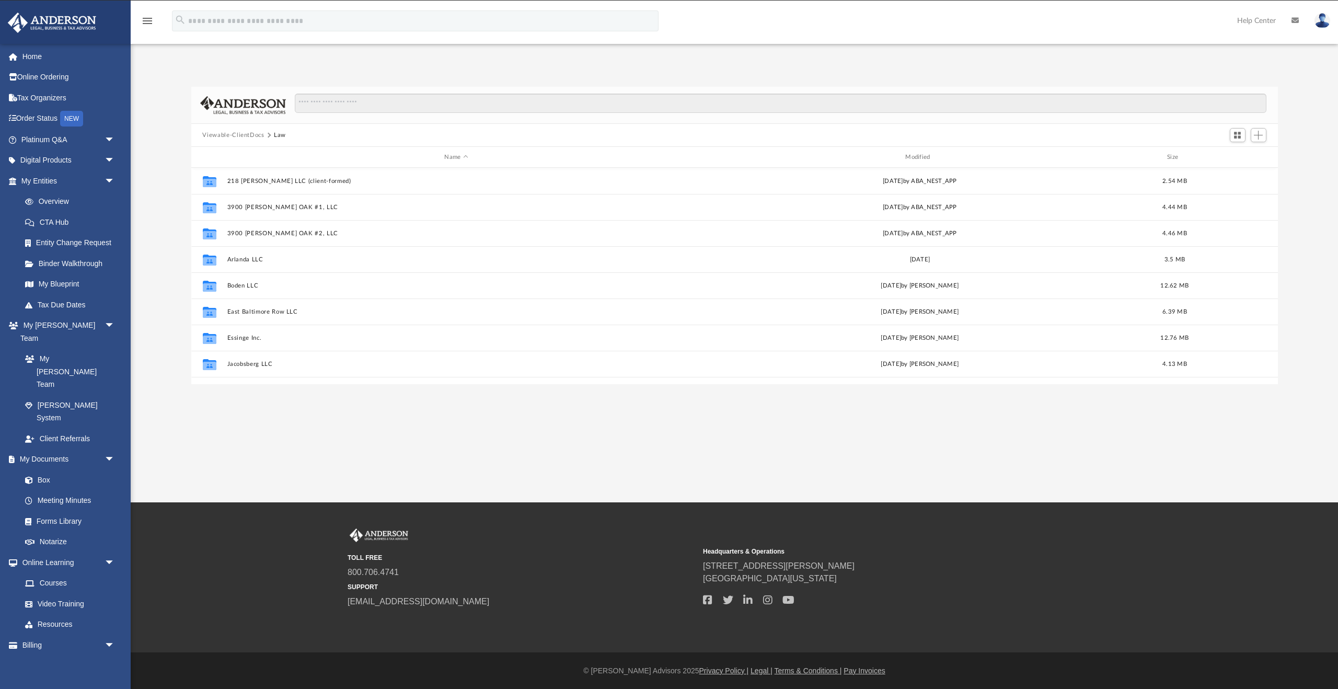 This screenshot has width=1338, height=689. Describe the element at coordinates (1259, 135) in the screenshot. I see `button: Add` at that location.